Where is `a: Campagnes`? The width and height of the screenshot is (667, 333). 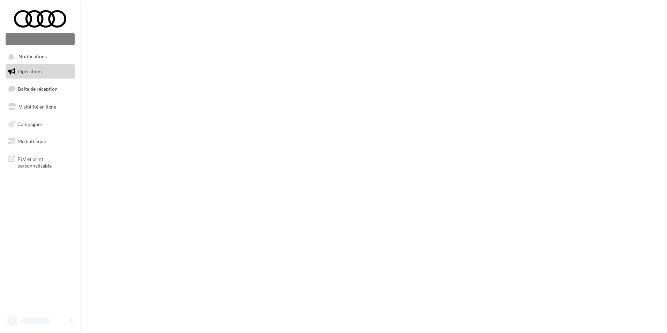 a: Campagnes is located at coordinates (40, 124).